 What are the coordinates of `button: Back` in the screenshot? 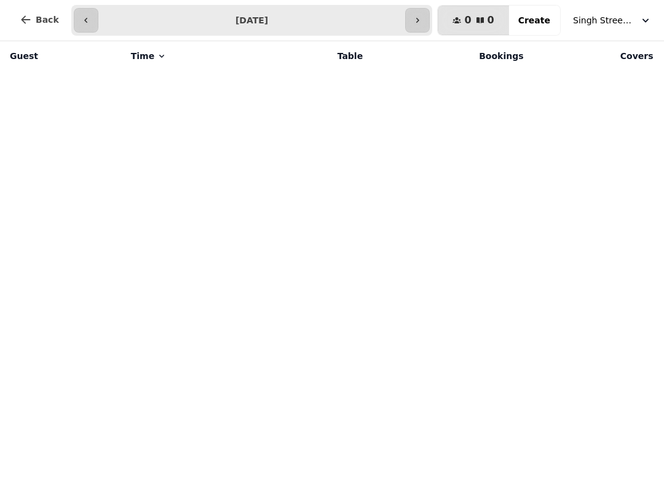 It's located at (39, 20).